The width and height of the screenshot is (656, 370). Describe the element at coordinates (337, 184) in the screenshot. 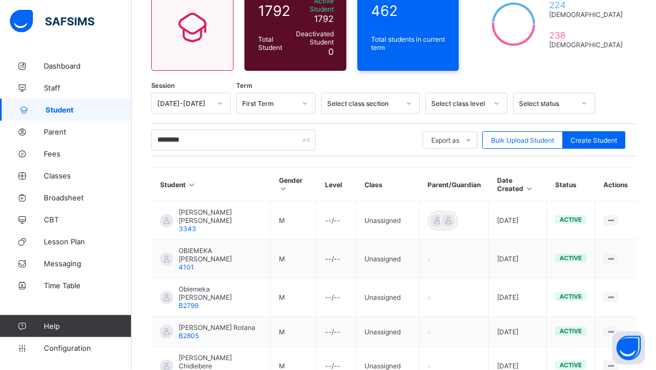

I see `th: Level` at that location.